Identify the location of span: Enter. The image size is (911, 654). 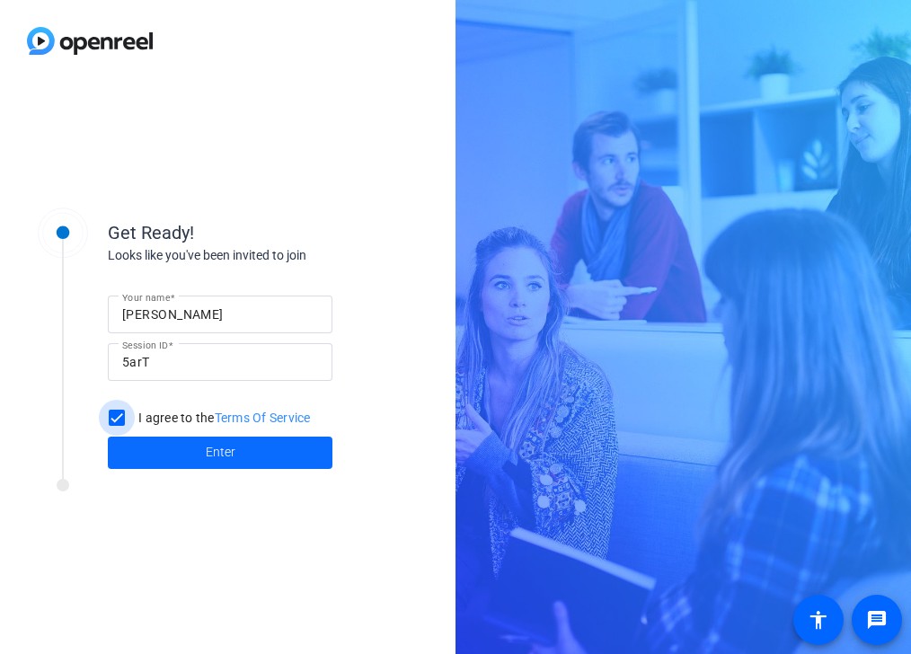
(220, 452).